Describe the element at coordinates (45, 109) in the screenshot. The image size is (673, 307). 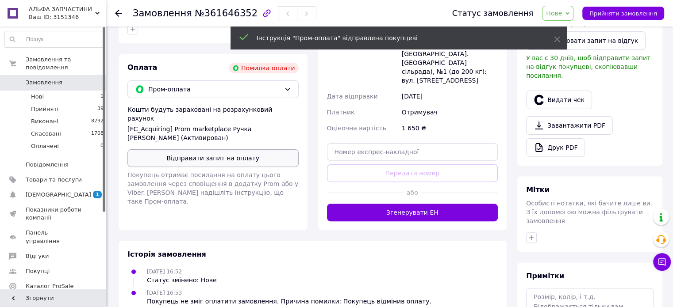
I see `span: Прийняті` at that location.